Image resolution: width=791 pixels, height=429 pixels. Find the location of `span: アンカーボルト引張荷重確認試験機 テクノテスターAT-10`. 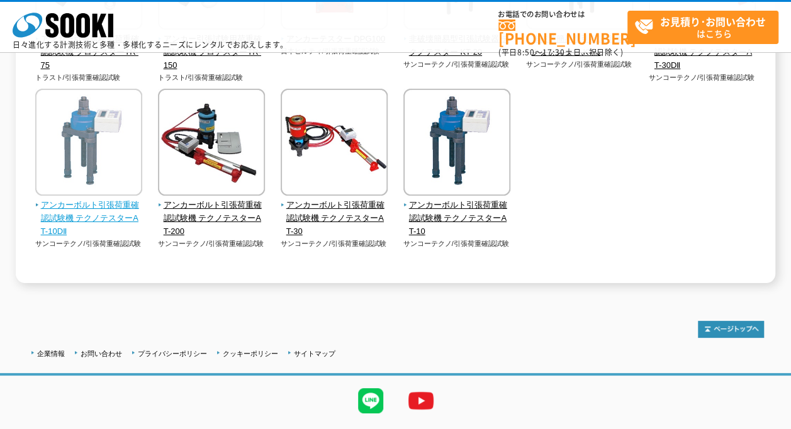

span: アンカーボルト引張荷重確認試験機 テクノテスターAT-10 is located at coordinates (457, 218).